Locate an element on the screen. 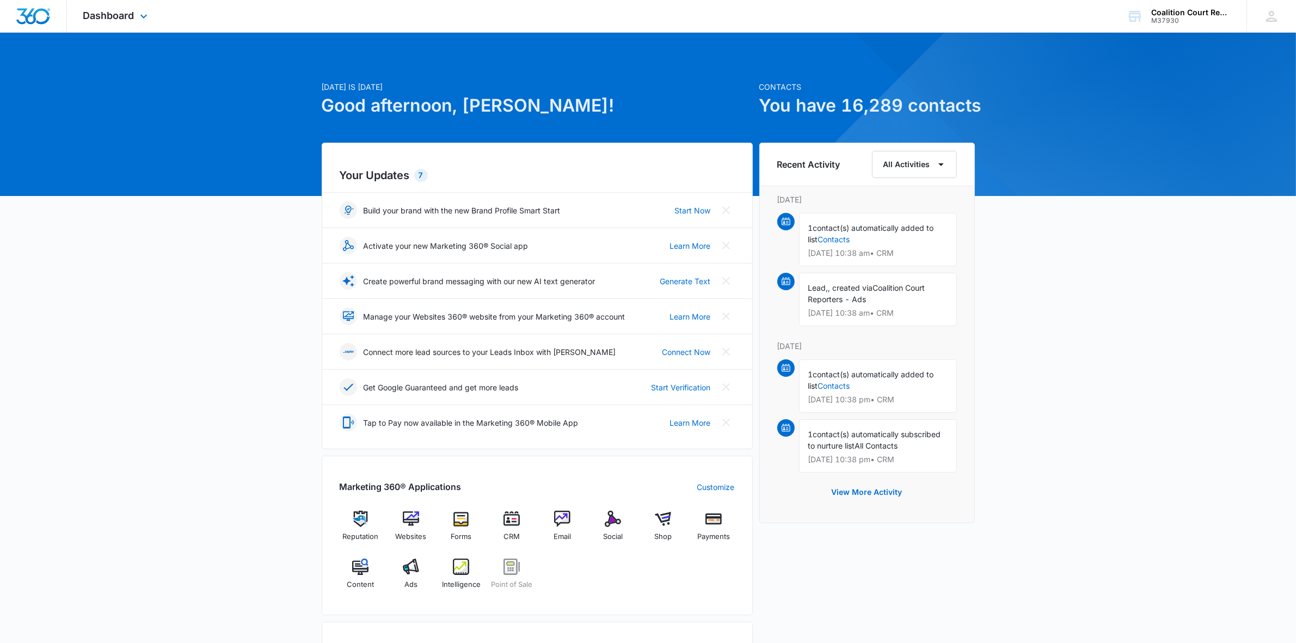 The width and height of the screenshot is (1296, 643). p: Get Google Guaranteed and get more leads is located at coordinates (441, 387).